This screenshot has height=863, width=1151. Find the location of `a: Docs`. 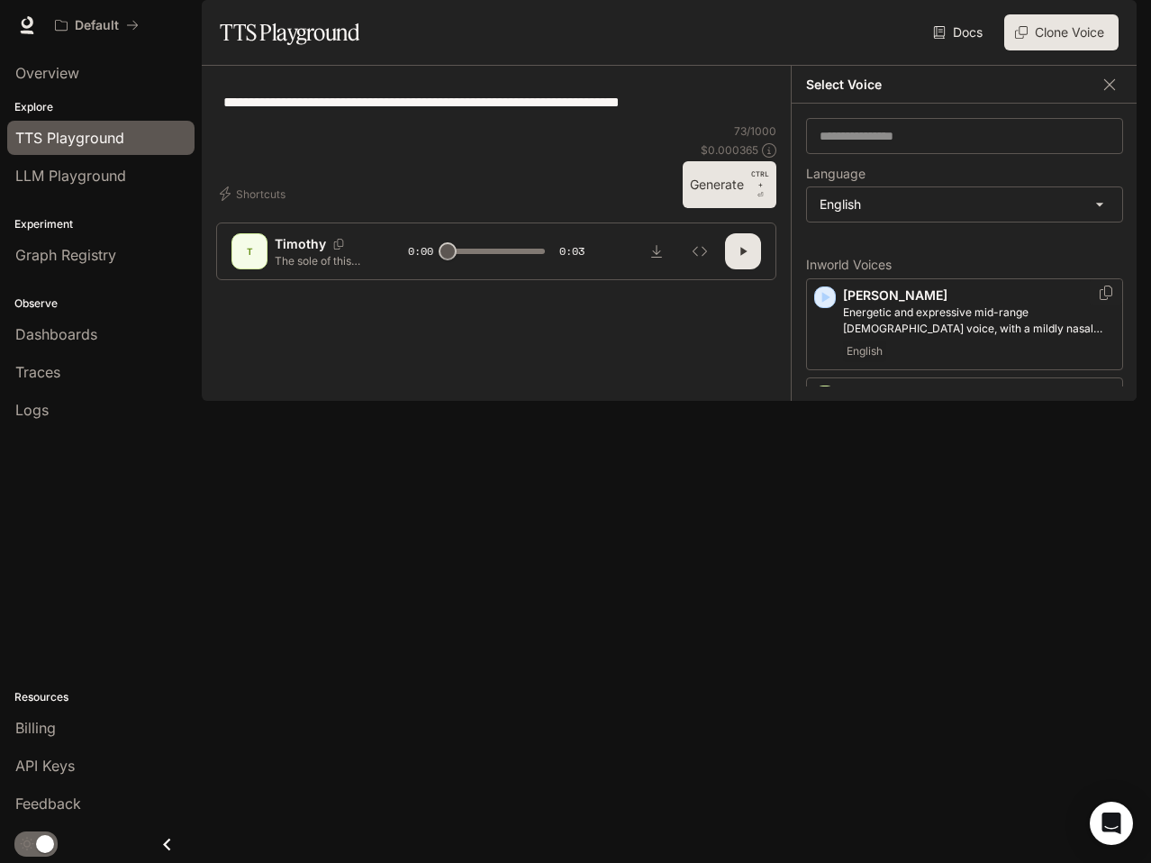

a: Docs is located at coordinates (960, 32).